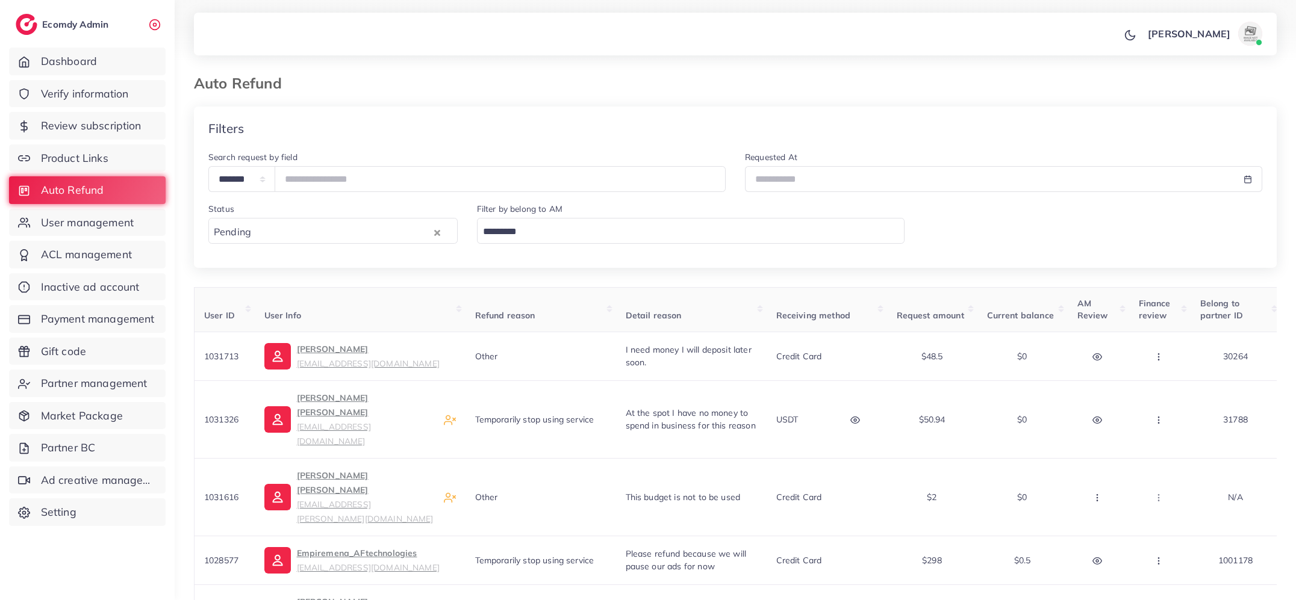 The width and height of the screenshot is (1296, 600). What do you see at coordinates (437, 232) in the screenshot?
I see `button: Clear Selected` at bounding box center [437, 232].